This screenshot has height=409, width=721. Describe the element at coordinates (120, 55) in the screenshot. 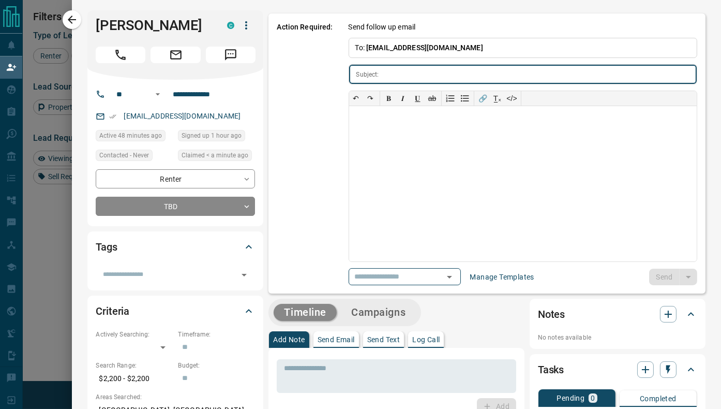

I see `span: Call` at that location.